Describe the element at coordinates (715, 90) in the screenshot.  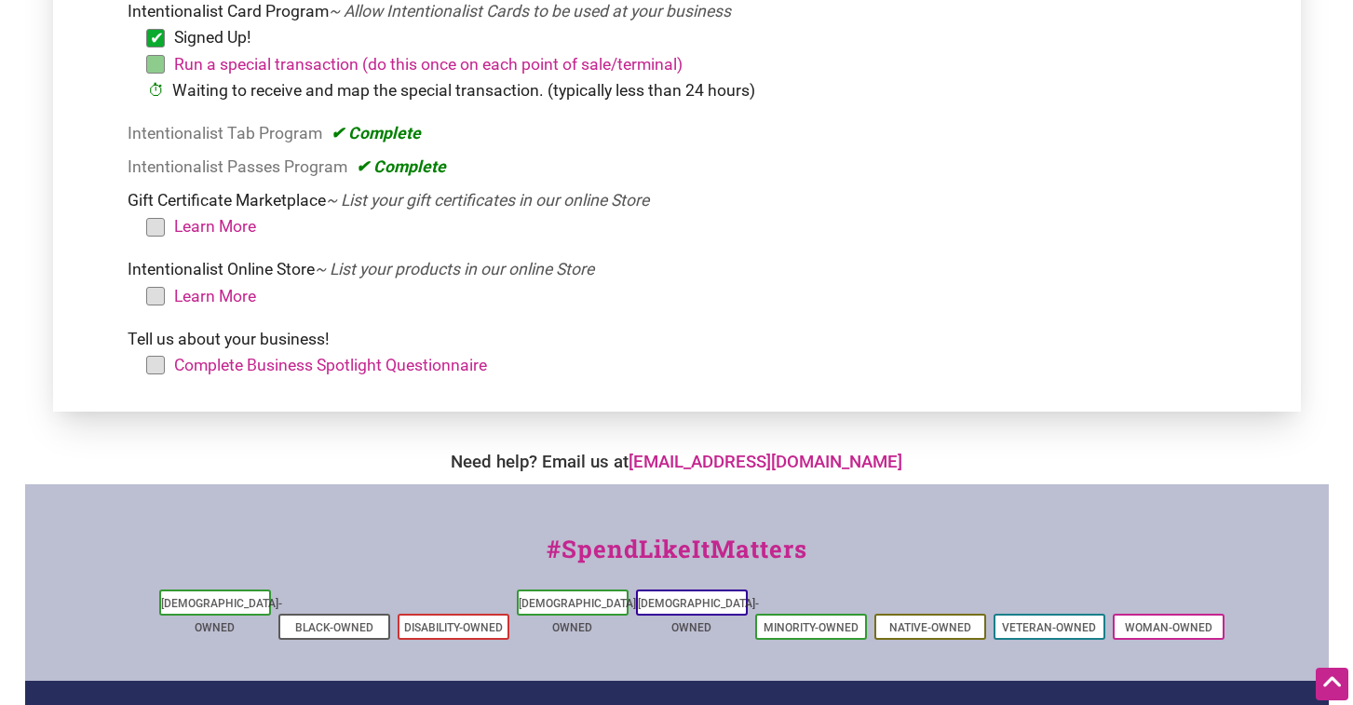
I see `li: Waiting to receive and map the special transaction. (typically less than 24 hours)` at that location.